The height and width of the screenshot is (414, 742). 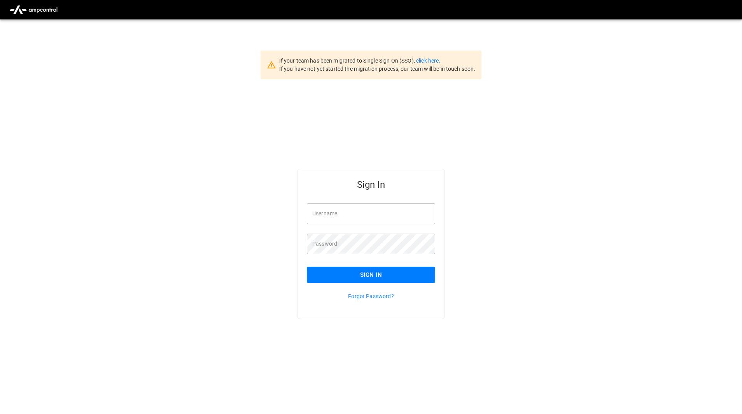 What do you see at coordinates (348, 61) in the screenshot?
I see `span: If your team has been migrated to Single Sign On (SSO),` at bounding box center [348, 61].